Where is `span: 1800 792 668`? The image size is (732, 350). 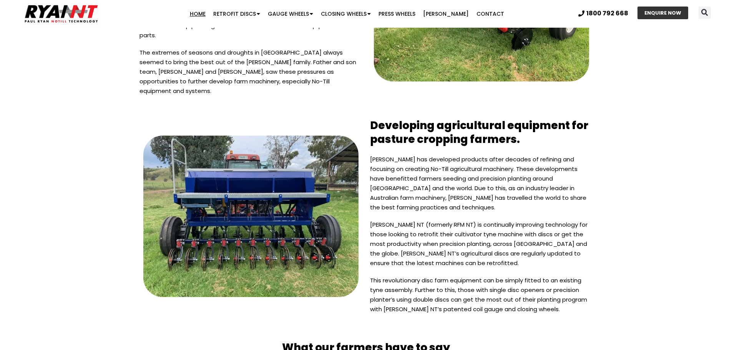 span: 1800 792 668 is located at coordinates (607, 13).